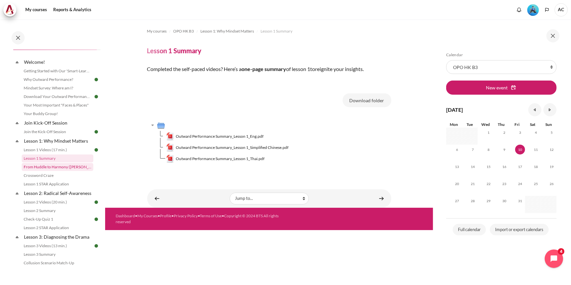  Describe the element at coordinates (57, 263) in the screenshot. I see `a: Collusion Scenario Match-Up` at that location.